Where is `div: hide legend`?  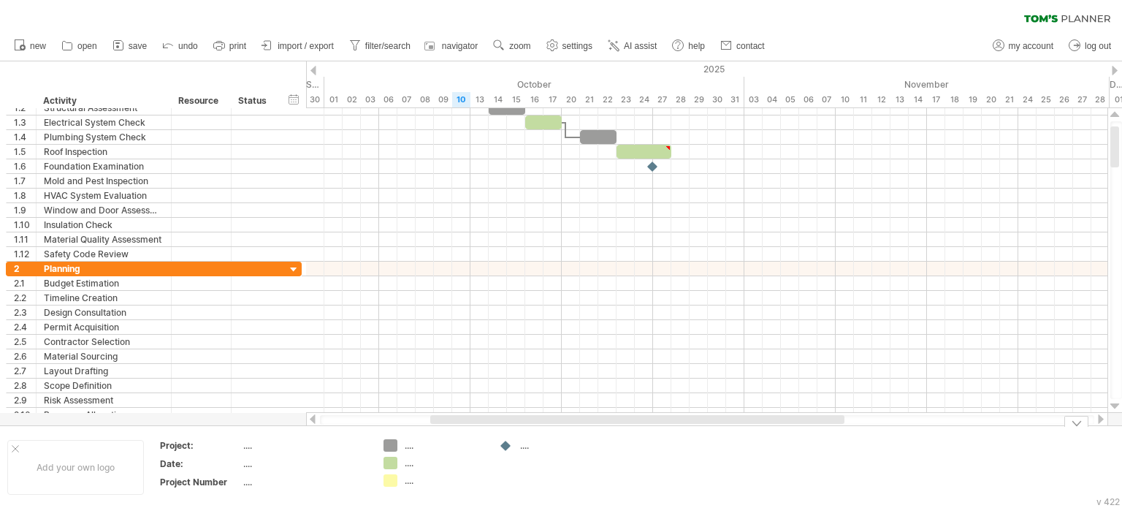
div: hide legend is located at coordinates (1076, 421).